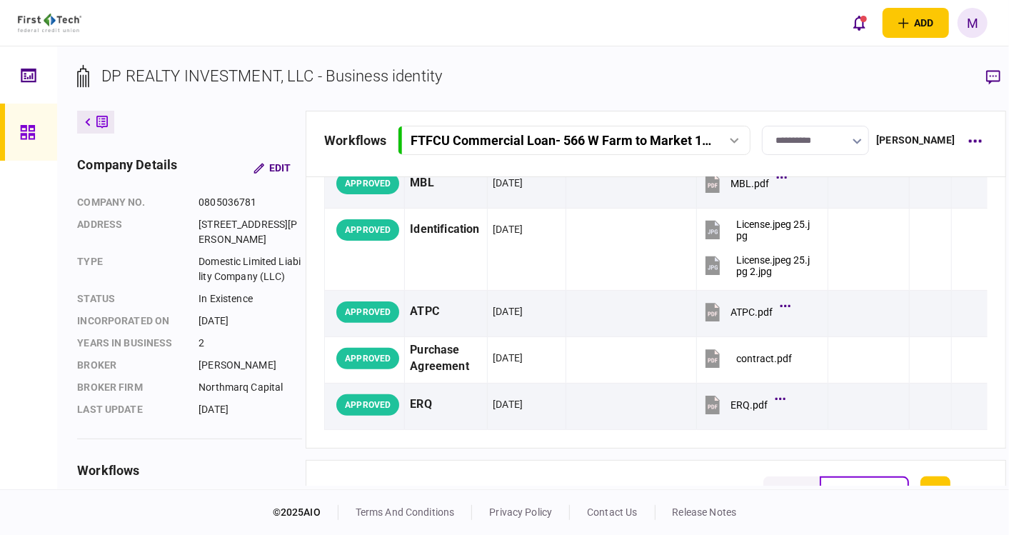 The width and height of the screenshot is (1009, 535). Describe the element at coordinates (574, 140) in the screenshot. I see `button: FTFCU Commercial Loan- 566 W Farm to Market 1960` at that location.